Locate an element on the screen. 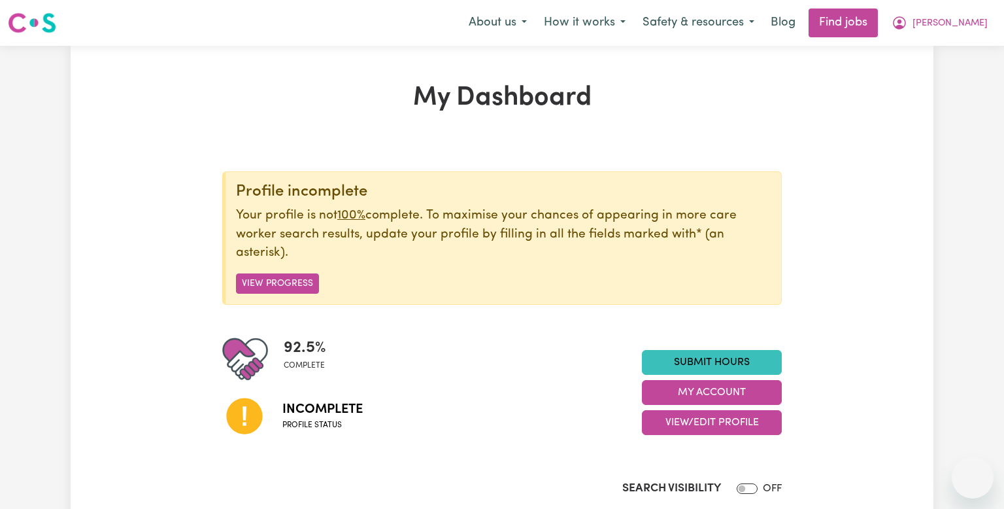  span: OFF is located at coordinates (772, 488).